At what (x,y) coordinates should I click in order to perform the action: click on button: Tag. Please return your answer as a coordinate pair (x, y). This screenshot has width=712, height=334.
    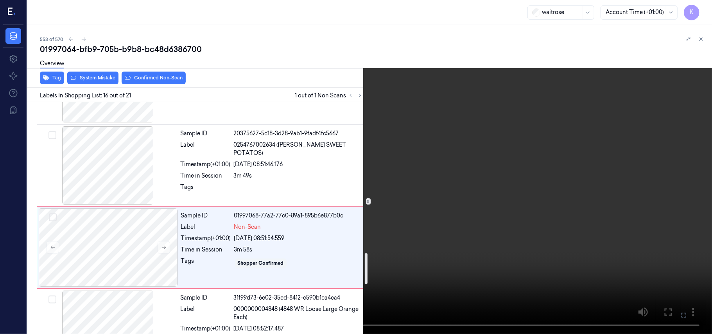
    Looking at the image, I should click on (52, 78).